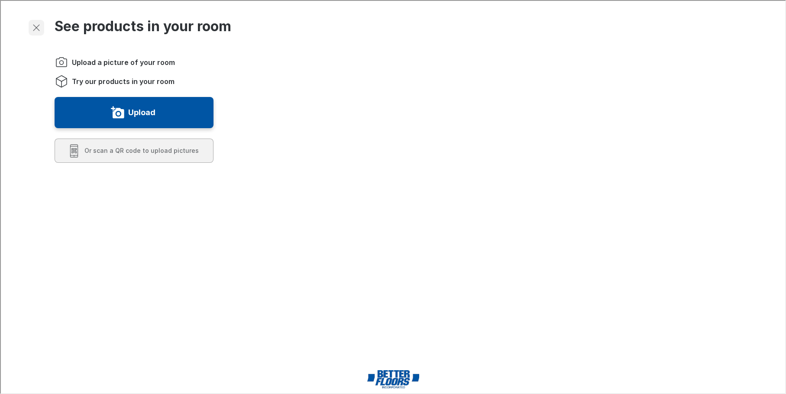  Describe the element at coordinates (133, 112) in the screenshot. I see `button: Upload a picture of your room` at that location.